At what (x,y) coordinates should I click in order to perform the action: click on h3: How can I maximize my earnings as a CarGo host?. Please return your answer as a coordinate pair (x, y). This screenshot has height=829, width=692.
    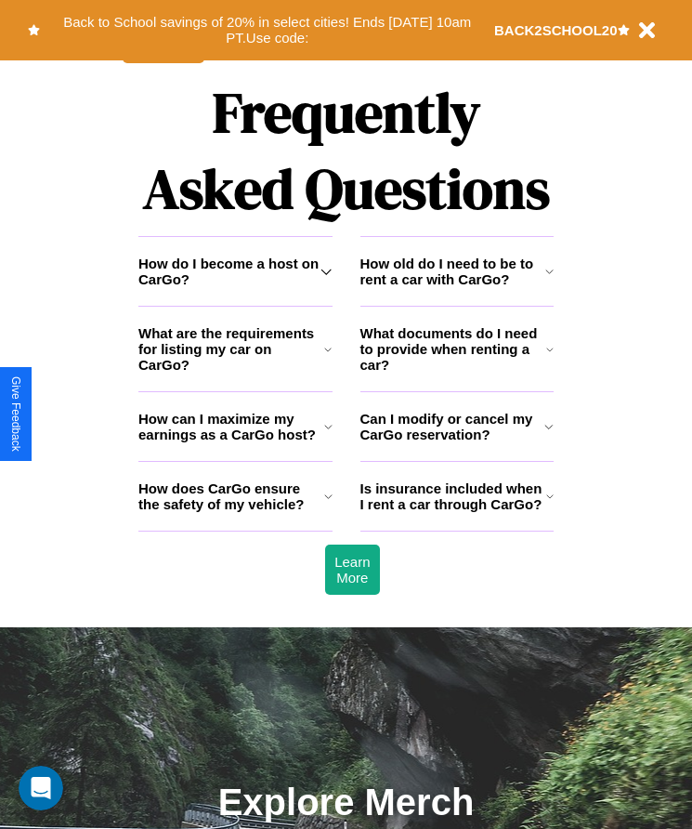
    Looking at the image, I should click on (231, 427).